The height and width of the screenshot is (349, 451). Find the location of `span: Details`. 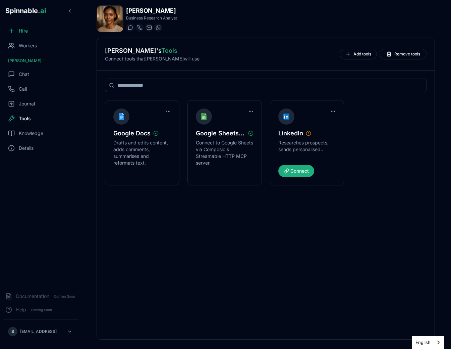

span: Details is located at coordinates (26, 148).